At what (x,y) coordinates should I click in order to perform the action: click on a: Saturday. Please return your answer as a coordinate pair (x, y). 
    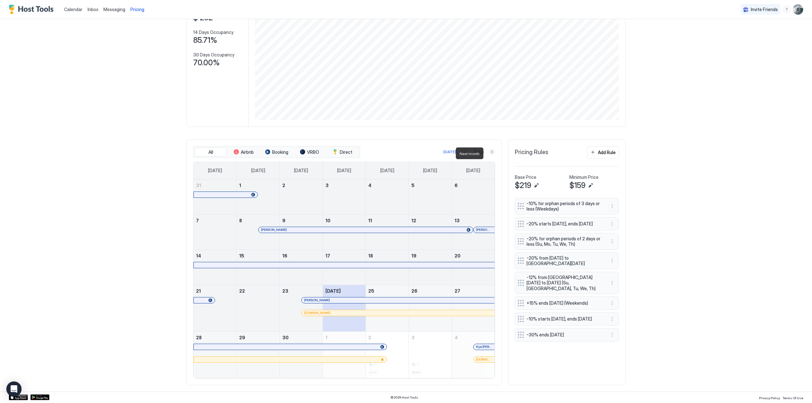
    Looking at the image, I should click on (473, 171).